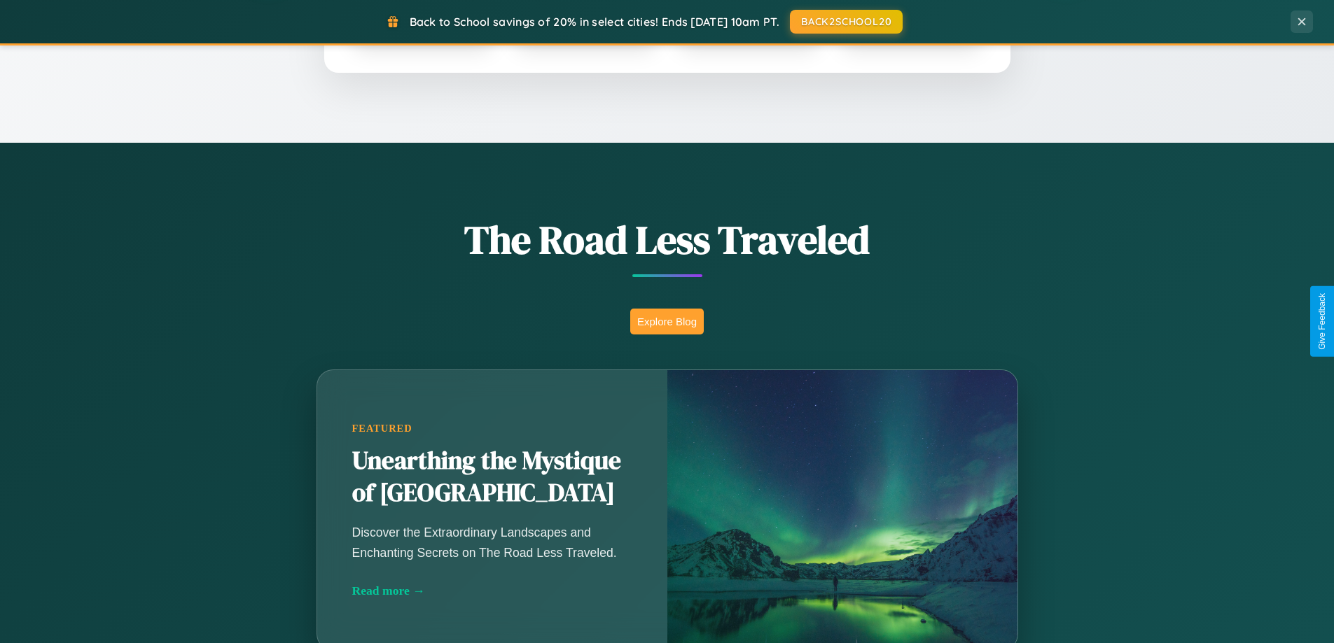 The width and height of the screenshot is (1334, 643). What do you see at coordinates (492, 428) in the screenshot?
I see `div: Featured` at bounding box center [492, 428].